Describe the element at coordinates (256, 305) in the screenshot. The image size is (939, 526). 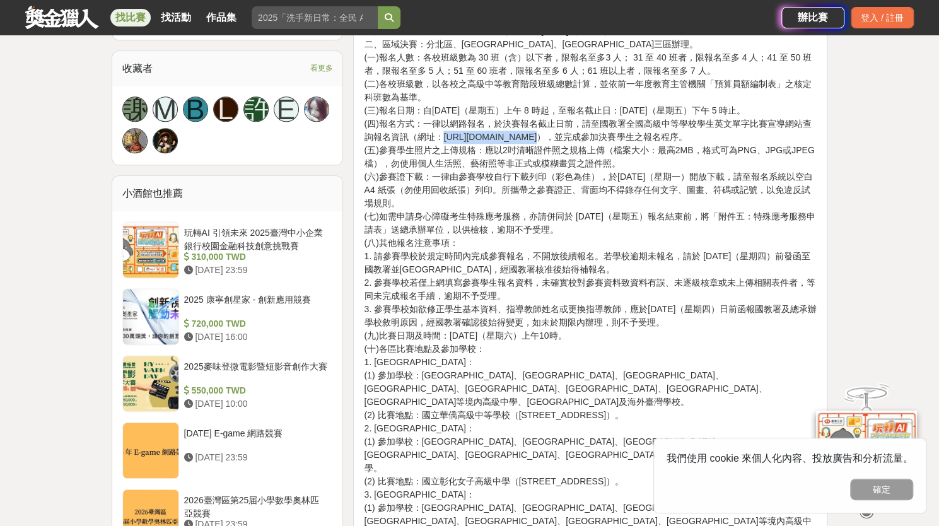
I see `div: 2025 康寧創星家 - 創新應用競賽` at that location.